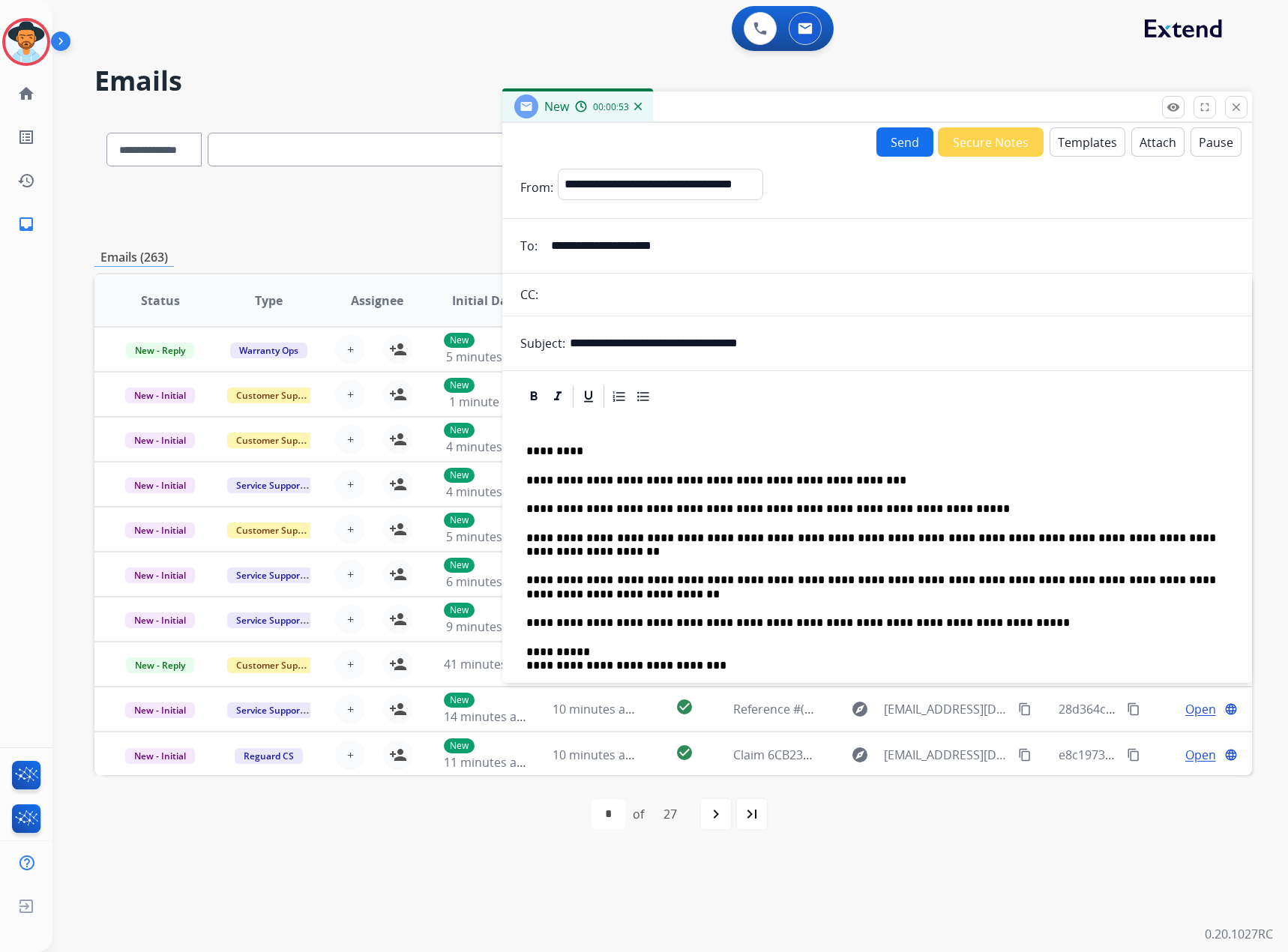  I want to click on button: Send, so click(905, 142).